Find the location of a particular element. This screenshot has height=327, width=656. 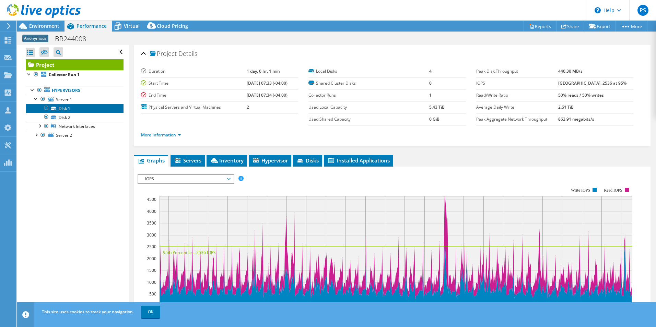

label: Collector Runs is located at coordinates (368, 95).